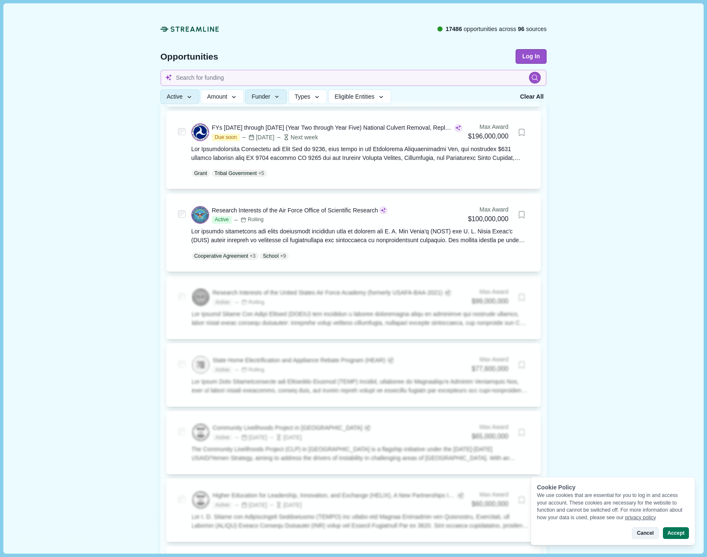  What do you see at coordinates (532, 97) in the screenshot?
I see `button: Clear All` at bounding box center [532, 97].